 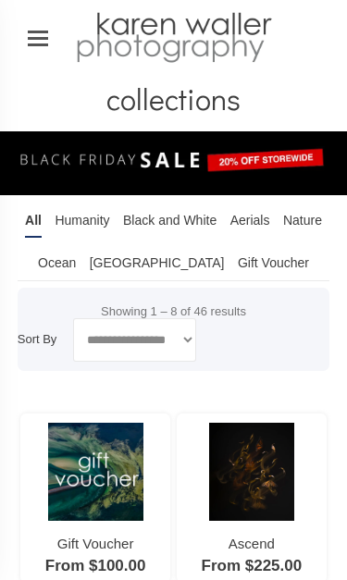 I want to click on img: Karen Waller Photography, so click(x=174, y=38).